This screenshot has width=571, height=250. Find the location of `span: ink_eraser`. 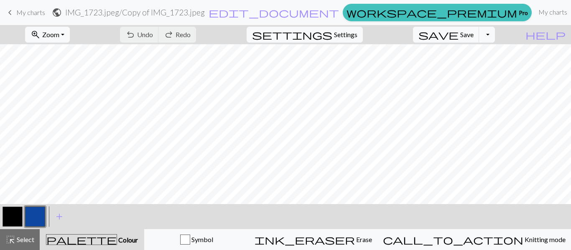

span: ink_eraser is located at coordinates (305, 240).